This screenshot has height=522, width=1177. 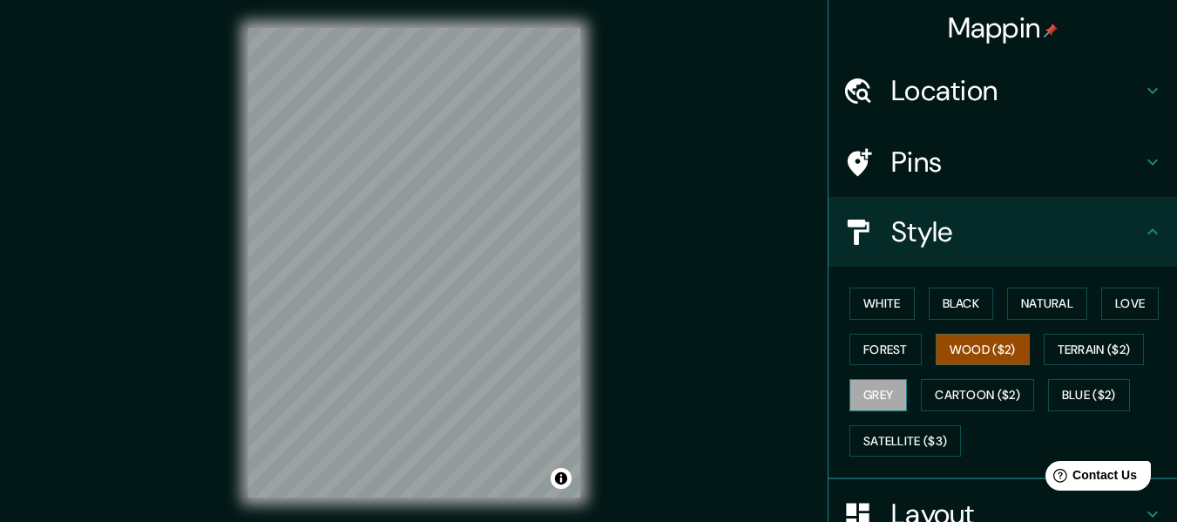 I want to click on h4: Location, so click(x=1016, y=91).